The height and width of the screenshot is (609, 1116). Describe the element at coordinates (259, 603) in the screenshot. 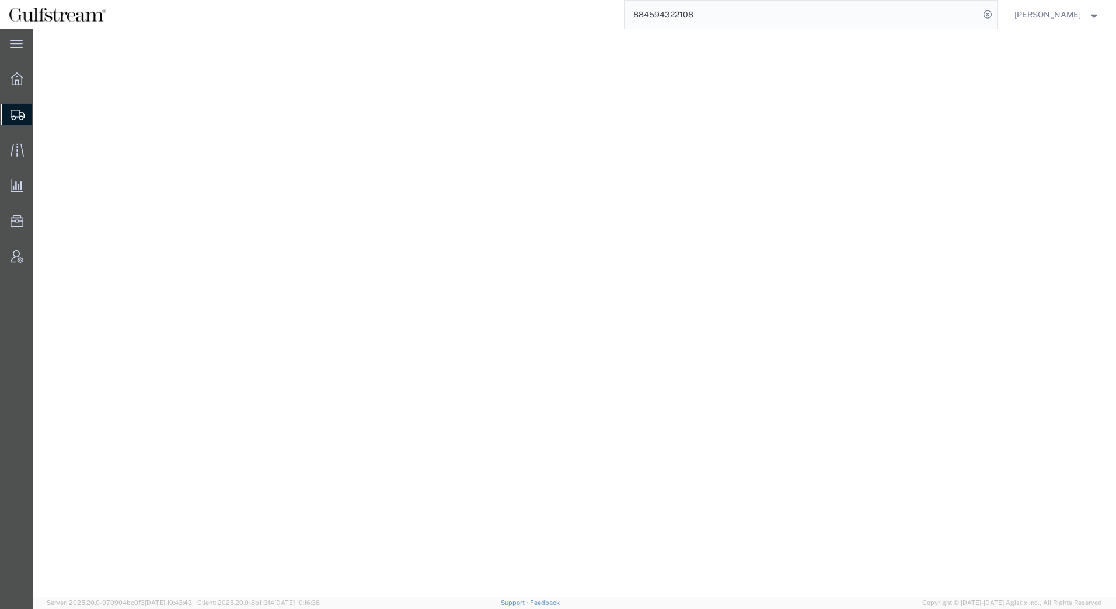

I see `span: Client: 2025.20.0-8b113f4` at that location.